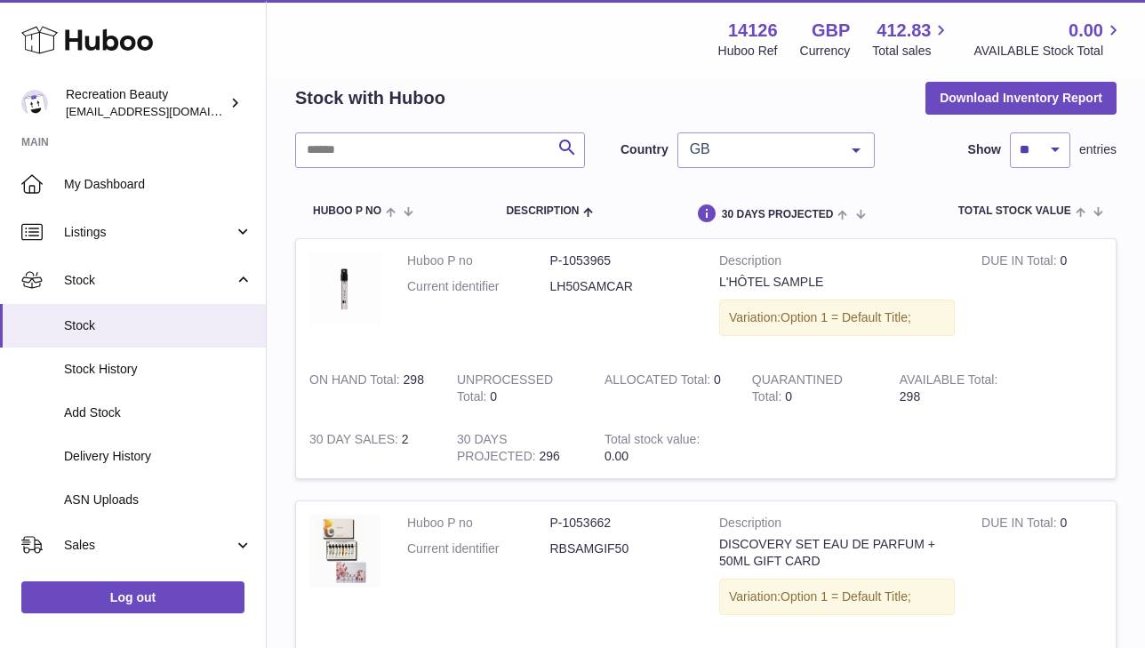 This screenshot has width=1145, height=648. Describe the element at coordinates (1021, 98) in the screenshot. I see `button: Download Inventory Report` at that location.